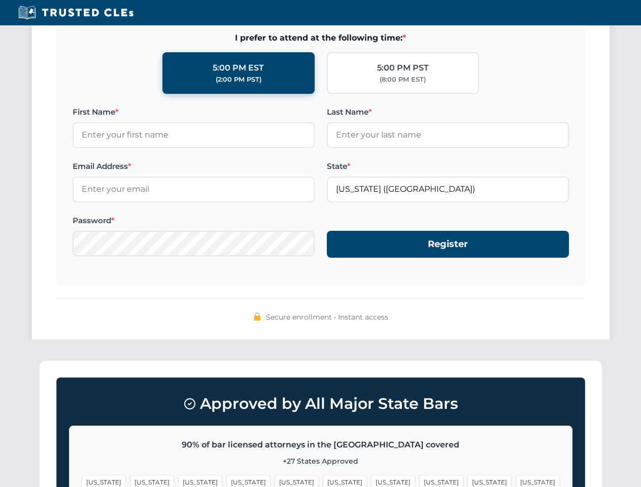  What do you see at coordinates (193, 166) in the screenshot?
I see `label: Email Address` at bounding box center [193, 166].